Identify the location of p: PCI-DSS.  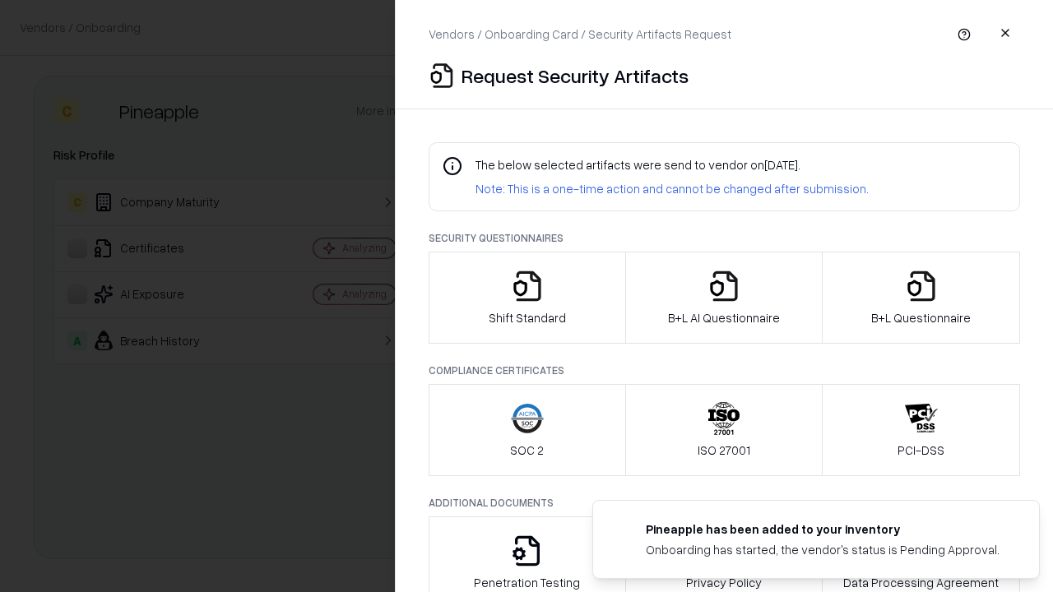
(921, 450).